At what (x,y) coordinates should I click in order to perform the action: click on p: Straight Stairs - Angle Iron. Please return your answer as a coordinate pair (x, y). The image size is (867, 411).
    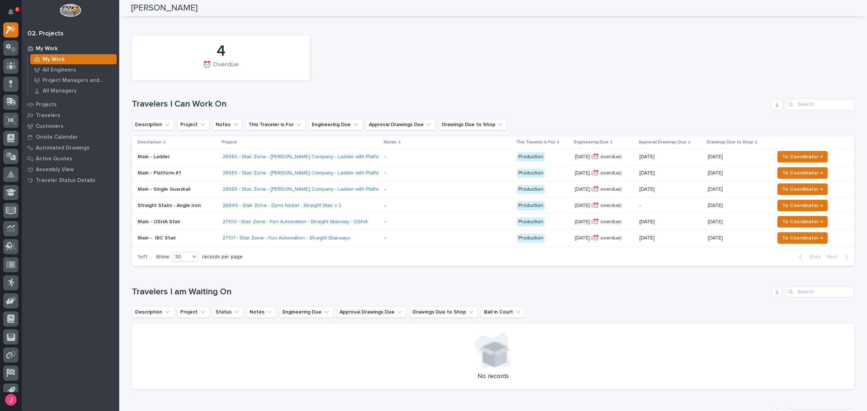
    Looking at the image, I should click on (177, 205).